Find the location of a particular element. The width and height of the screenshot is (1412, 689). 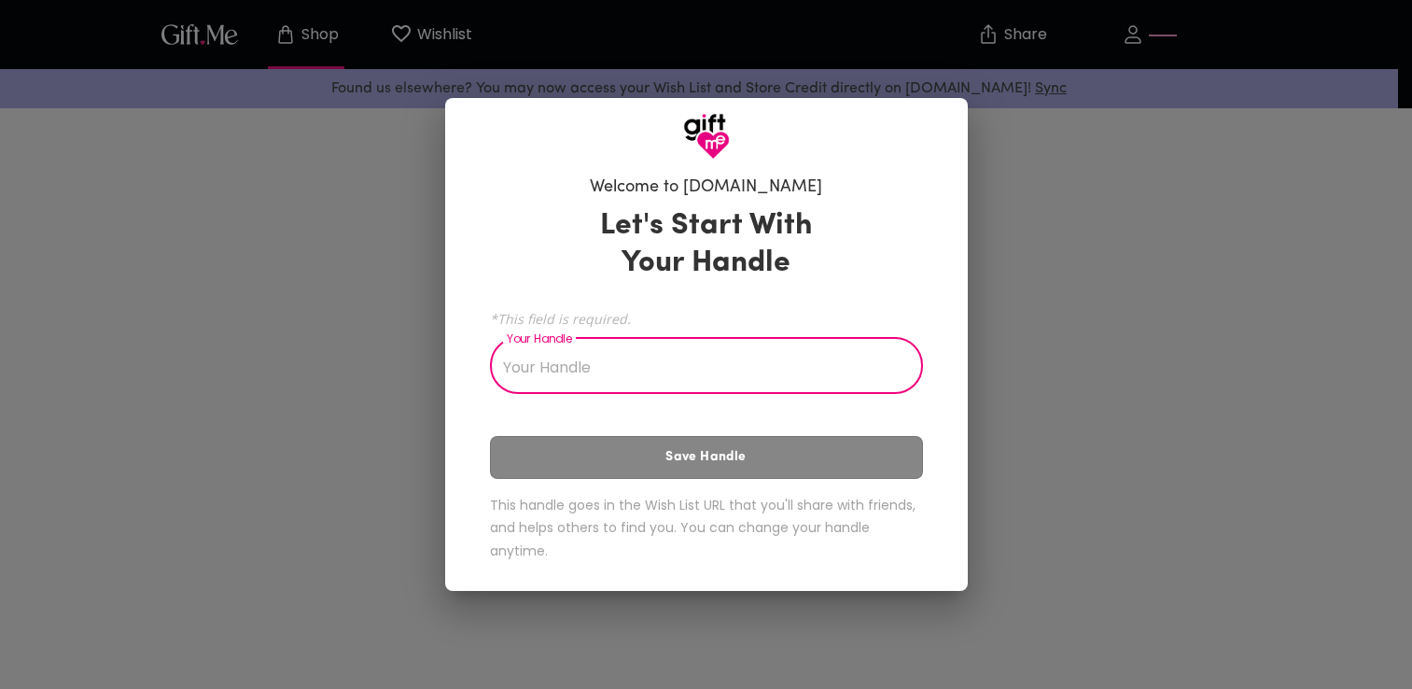

input: Your Handle is located at coordinates (696, 368).